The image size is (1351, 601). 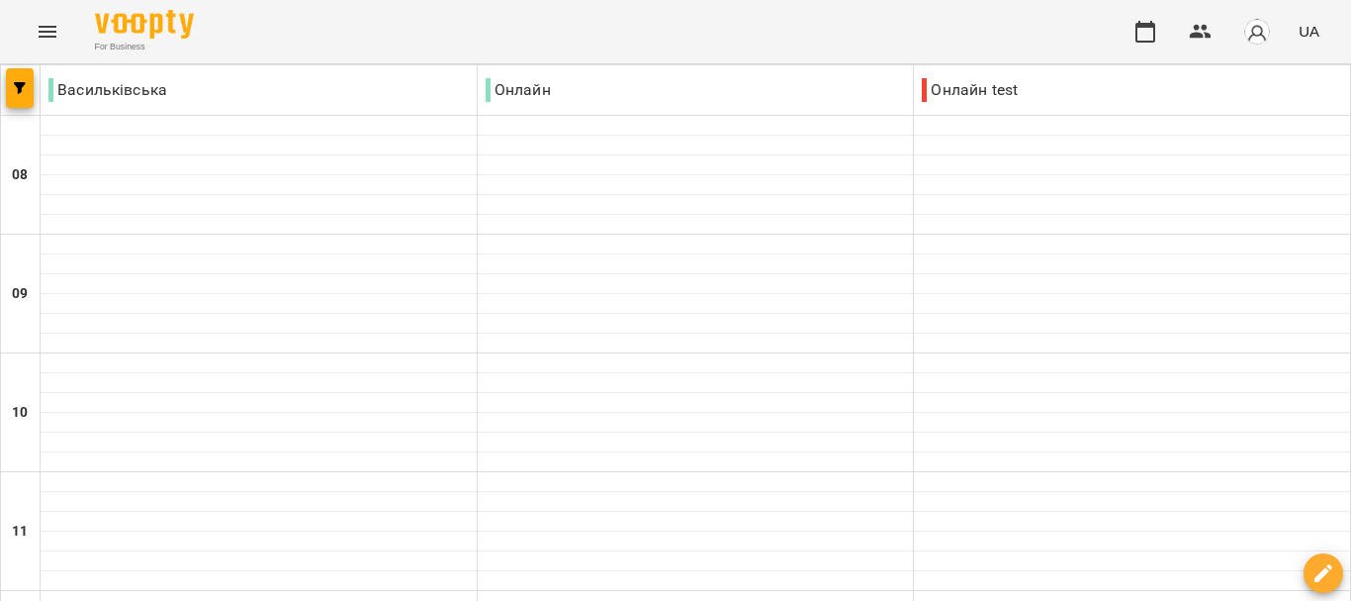 What do you see at coordinates (20, 531) in the screenshot?
I see `h6: 11` at bounding box center [20, 531].